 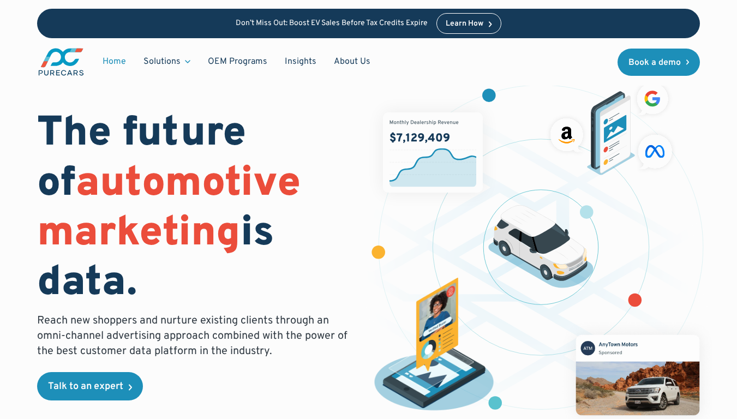 I want to click on h1: The future of is data., so click(x=196, y=209).